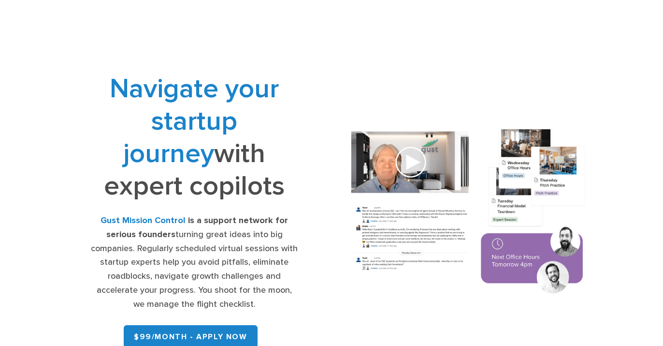 This screenshot has width=663, height=346. What do you see at coordinates (143, 220) in the screenshot?
I see `strong: Gust Mission Control` at bounding box center [143, 220].